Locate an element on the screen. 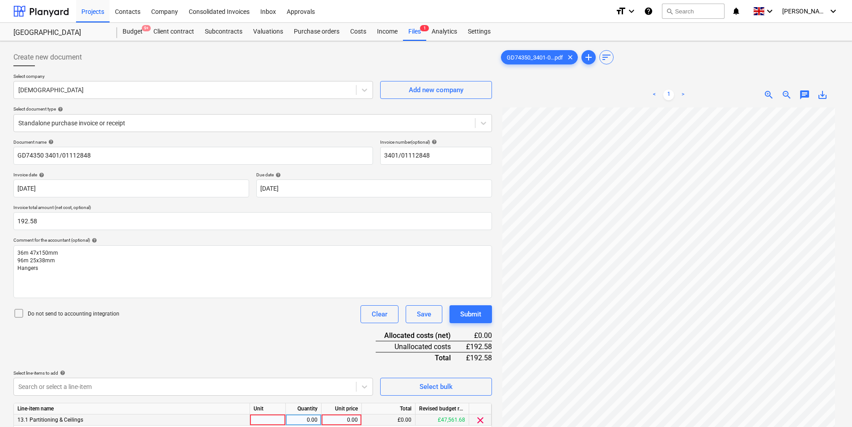 The height and width of the screenshot is (427, 852). div: Due date is located at coordinates (374, 174).